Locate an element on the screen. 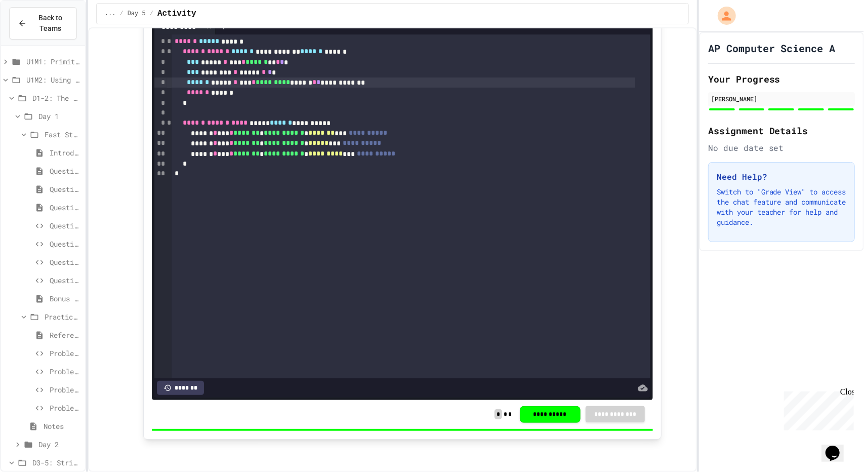  span: Question #4 is located at coordinates (65, 225).